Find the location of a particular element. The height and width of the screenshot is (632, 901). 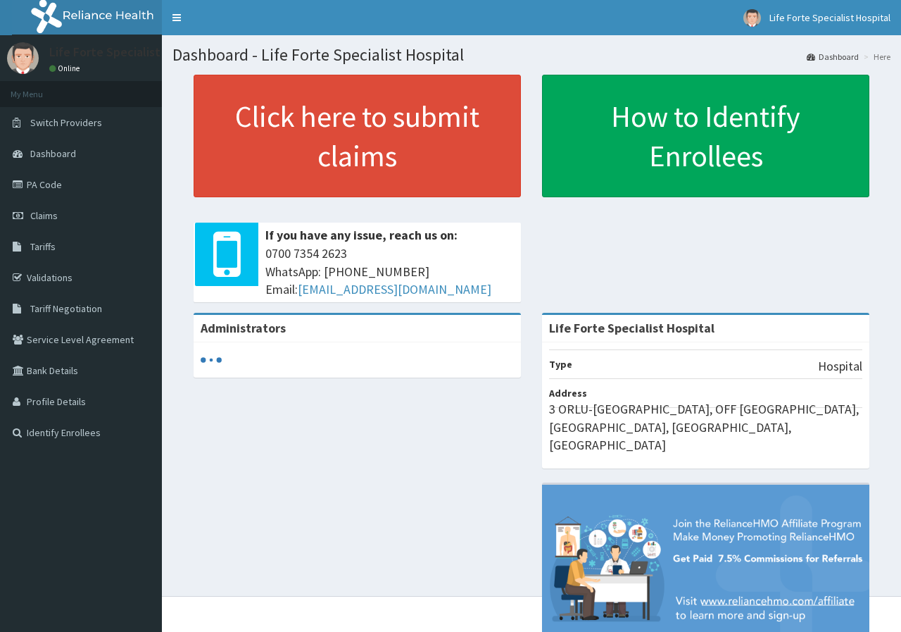

span: Switch Providers is located at coordinates (66, 123).